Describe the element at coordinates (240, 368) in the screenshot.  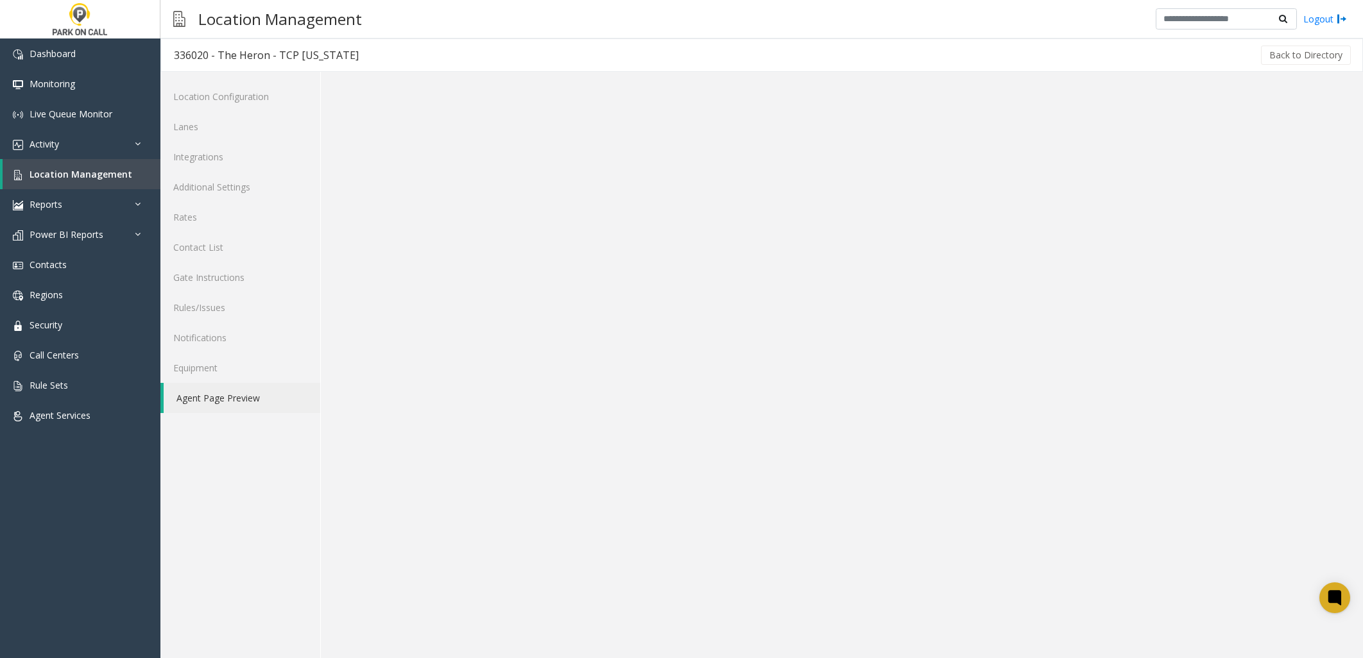
I see `a: Equipment` at that location.